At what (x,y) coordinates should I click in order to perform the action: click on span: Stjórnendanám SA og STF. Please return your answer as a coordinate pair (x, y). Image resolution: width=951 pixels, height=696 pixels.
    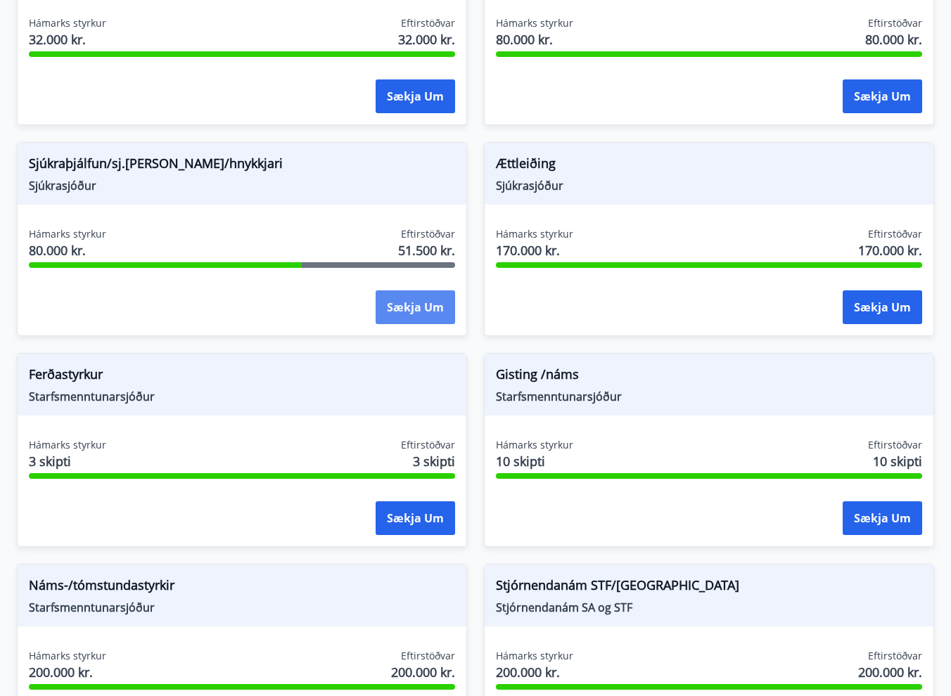
    Looking at the image, I should click on (709, 608).